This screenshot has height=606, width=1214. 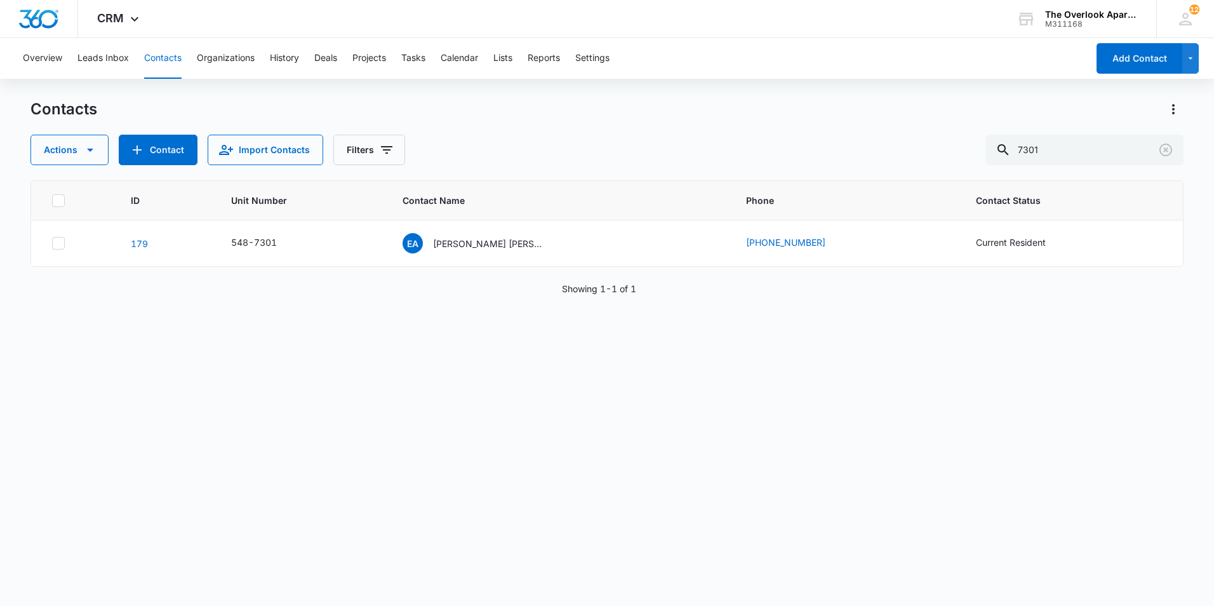 What do you see at coordinates (836, 200) in the screenshot?
I see `span: Phone` at bounding box center [836, 200].